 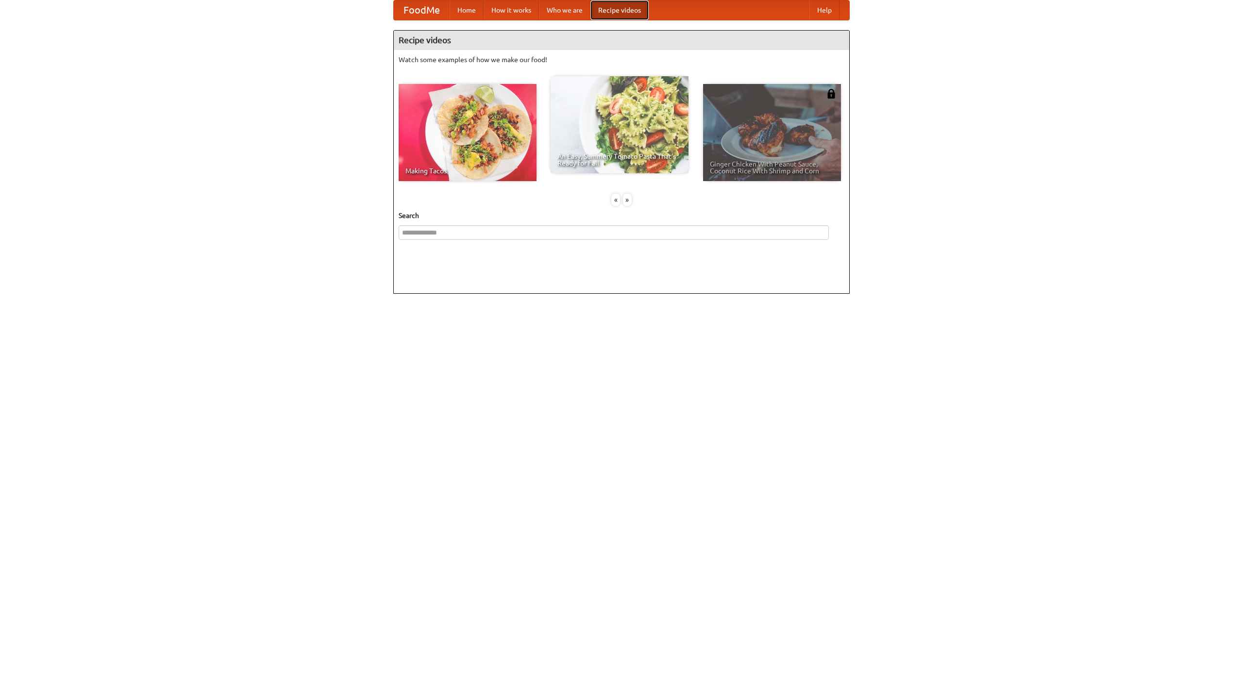 I want to click on a: An Easy, Summery Tomato Pasta That's Ready for Fall, so click(x=619, y=125).